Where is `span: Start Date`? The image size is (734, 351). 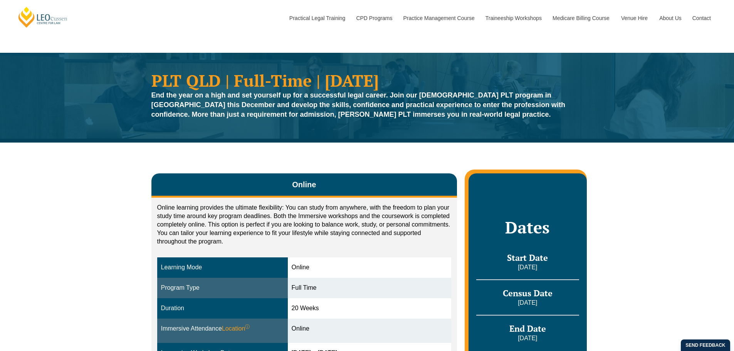 span: Start Date is located at coordinates (527, 257).